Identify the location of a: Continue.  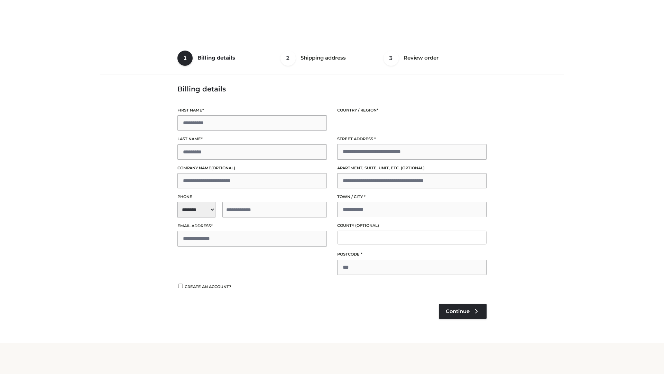
(463, 311).